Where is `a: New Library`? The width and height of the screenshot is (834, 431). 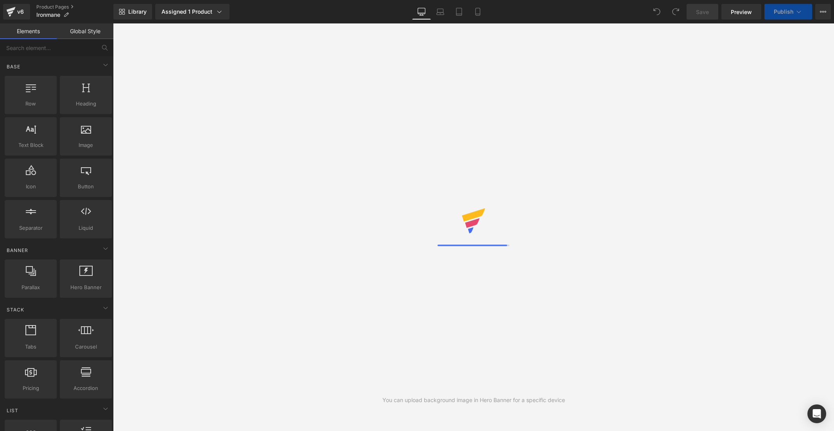 a: New Library is located at coordinates (133, 12).